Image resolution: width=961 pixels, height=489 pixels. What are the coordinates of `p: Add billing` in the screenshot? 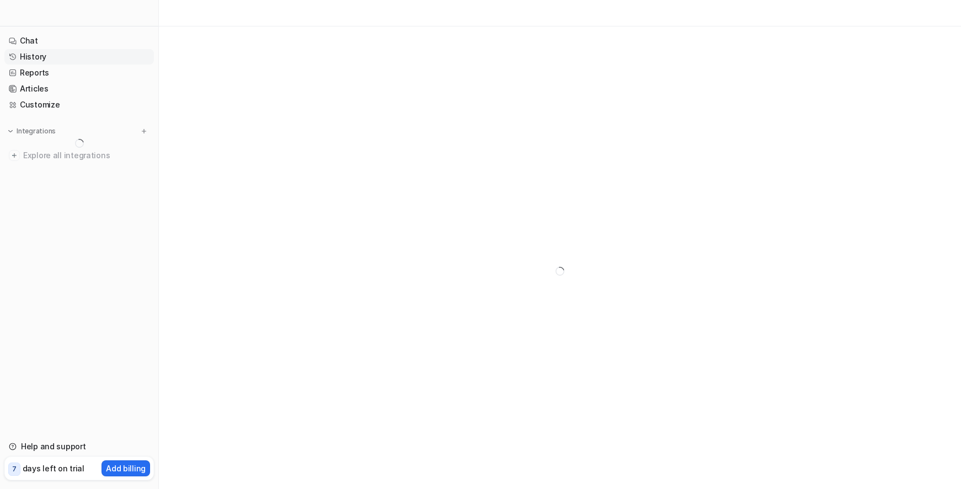 It's located at (126, 468).